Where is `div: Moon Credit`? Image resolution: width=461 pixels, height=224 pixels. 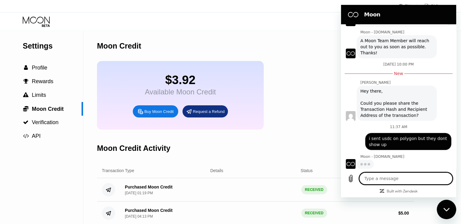 div: Moon Credit is located at coordinates (119, 46).